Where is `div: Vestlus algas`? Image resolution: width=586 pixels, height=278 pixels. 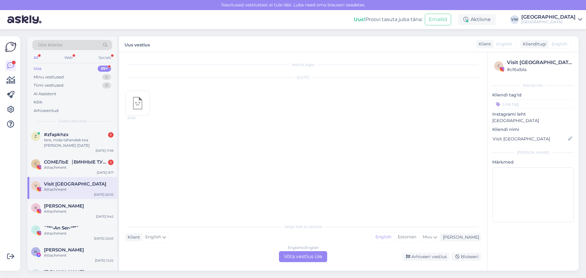 div: Vestlus algas is located at coordinates (303, 65).